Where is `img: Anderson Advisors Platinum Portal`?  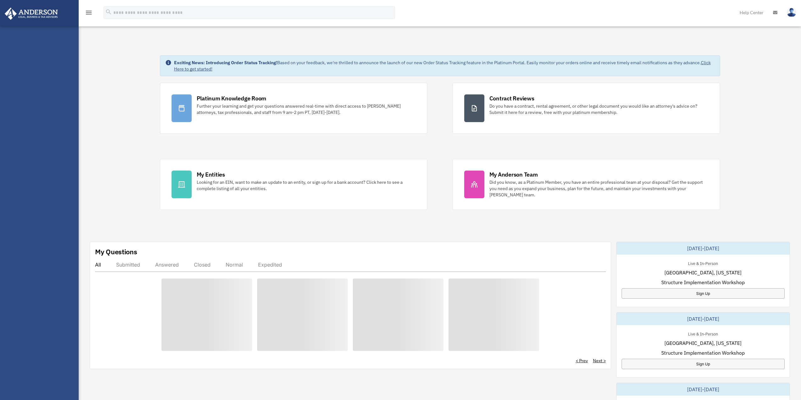
img: Anderson Advisors Platinum Portal is located at coordinates (31, 14).